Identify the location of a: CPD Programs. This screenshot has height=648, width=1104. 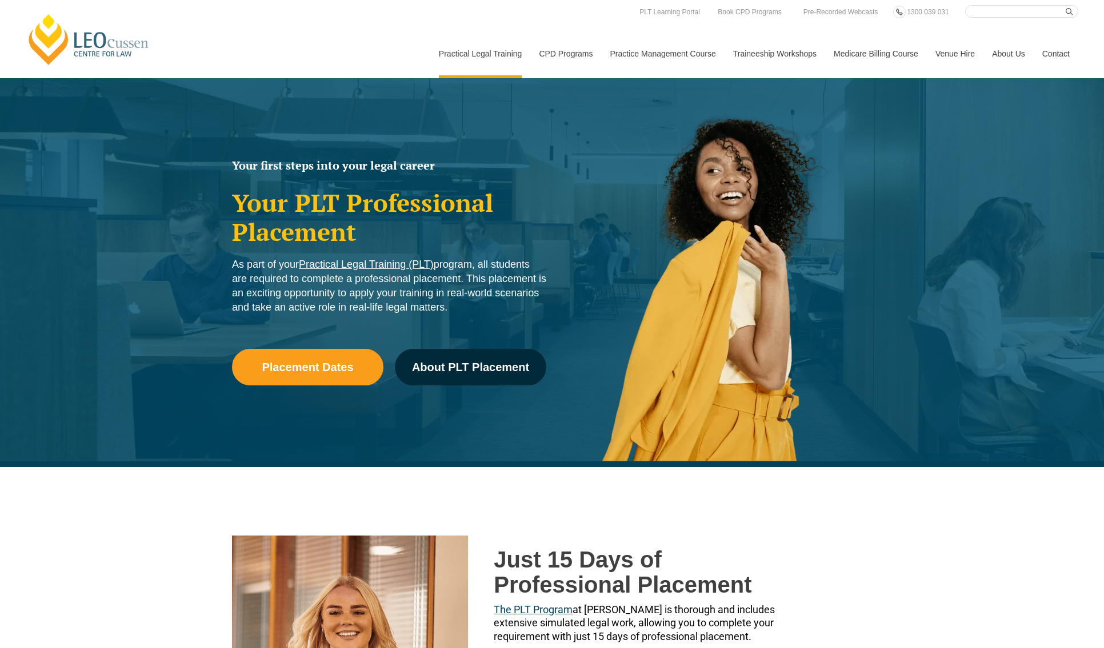
(566, 54).